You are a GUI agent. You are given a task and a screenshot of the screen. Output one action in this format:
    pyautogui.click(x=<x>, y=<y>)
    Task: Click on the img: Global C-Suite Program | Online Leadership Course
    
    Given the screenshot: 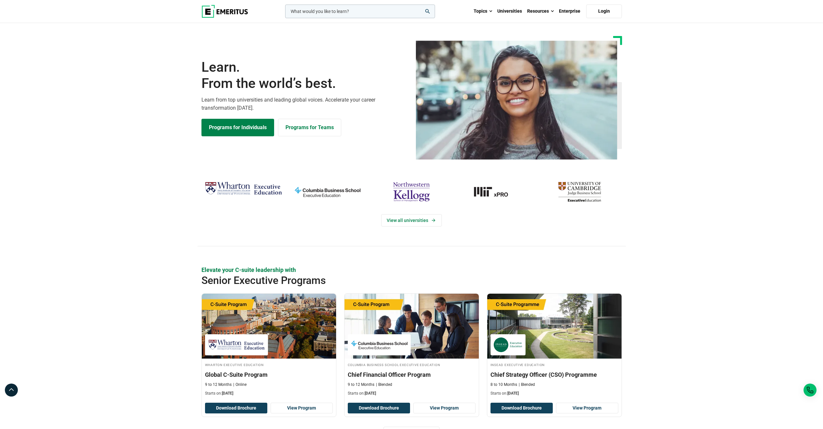 What is the action you would take?
    pyautogui.click(x=269, y=326)
    